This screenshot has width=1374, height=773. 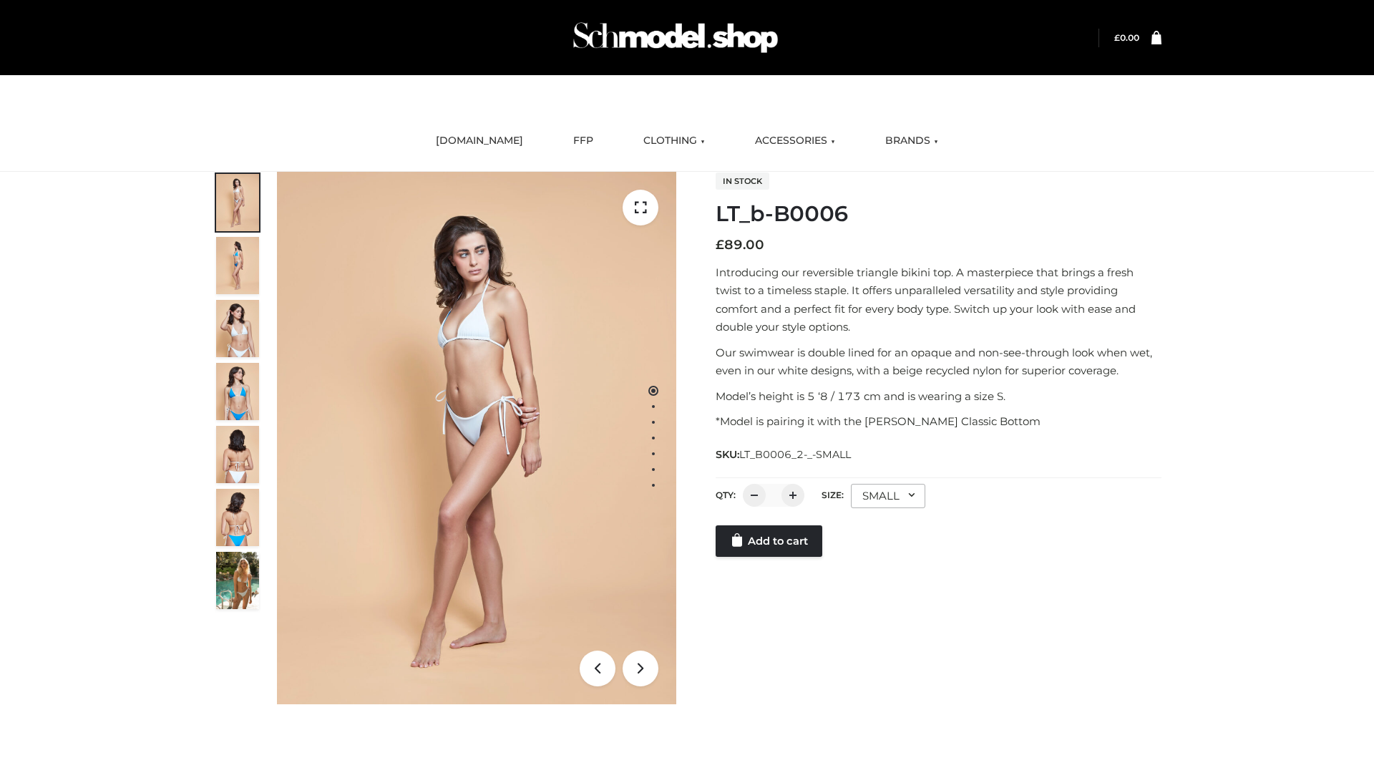 I want to click on p: Our swimwear is double lined for an opaque and non-see-through look when wet, even in our white d..., so click(x=938, y=361).